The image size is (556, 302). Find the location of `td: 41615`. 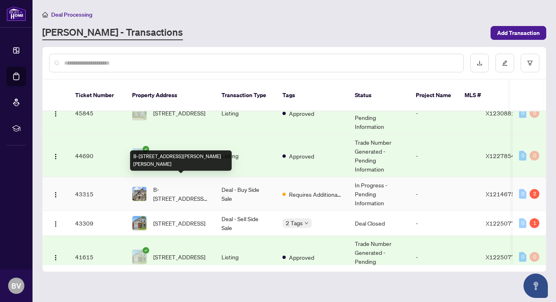

td: 41615 is located at coordinates (97, 257).